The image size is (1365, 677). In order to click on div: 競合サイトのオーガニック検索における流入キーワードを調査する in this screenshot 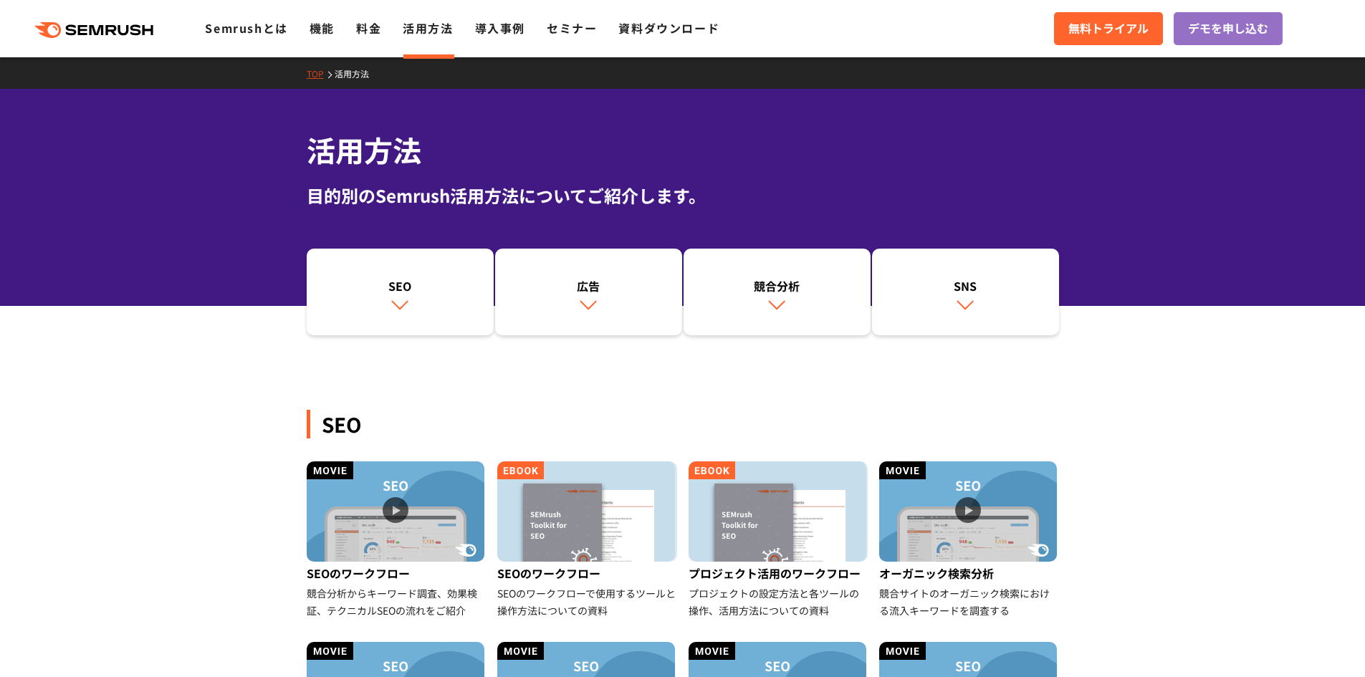, I will do `click(969, 602)`.